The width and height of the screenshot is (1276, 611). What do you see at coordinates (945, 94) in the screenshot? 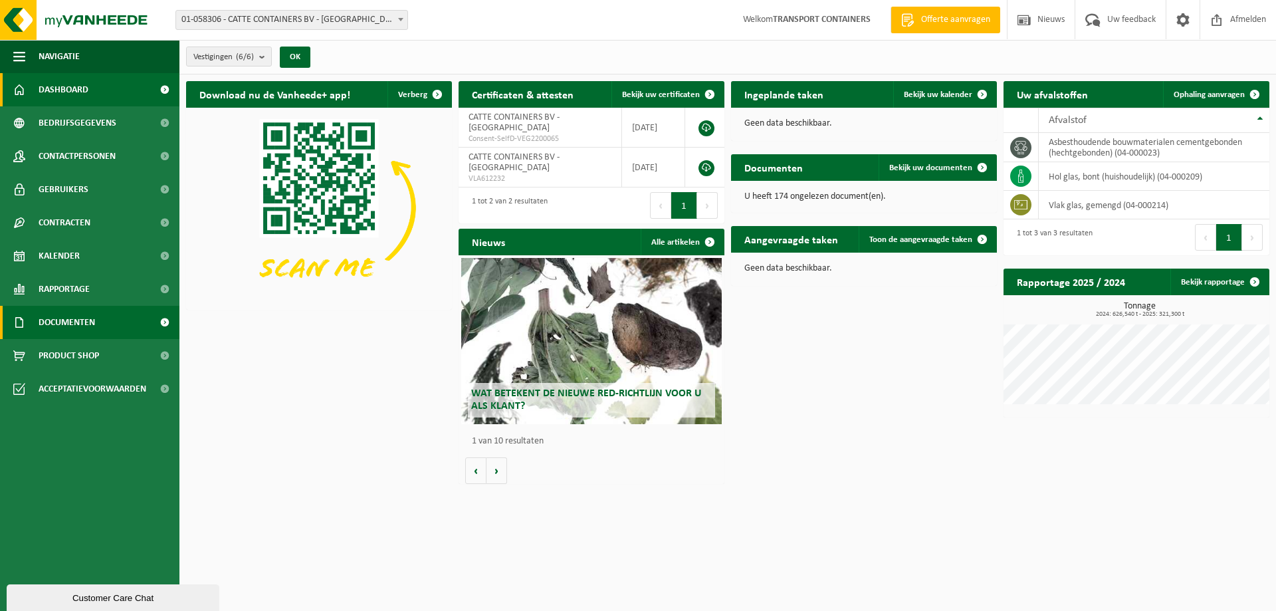
I see `a: Bekijk uw kalender` at bounding box center [945, 94].